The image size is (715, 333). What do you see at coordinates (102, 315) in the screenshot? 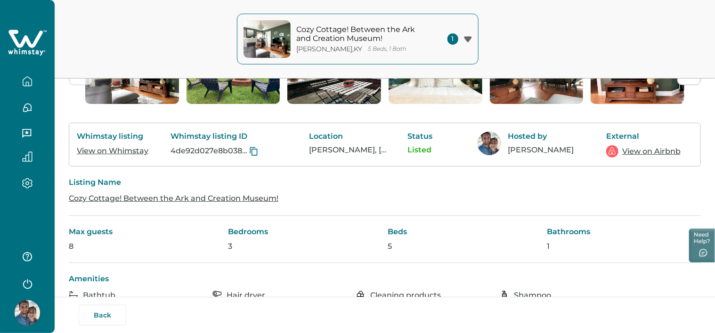
I see `button: Back` at bounding box center [102, 315].